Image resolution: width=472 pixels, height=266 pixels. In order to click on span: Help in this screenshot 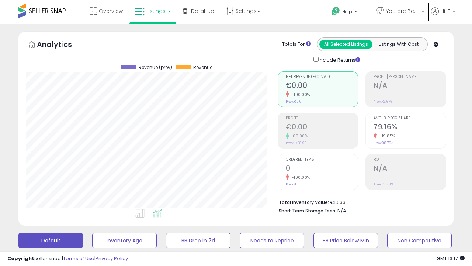, I will do `click(347, 11)`.